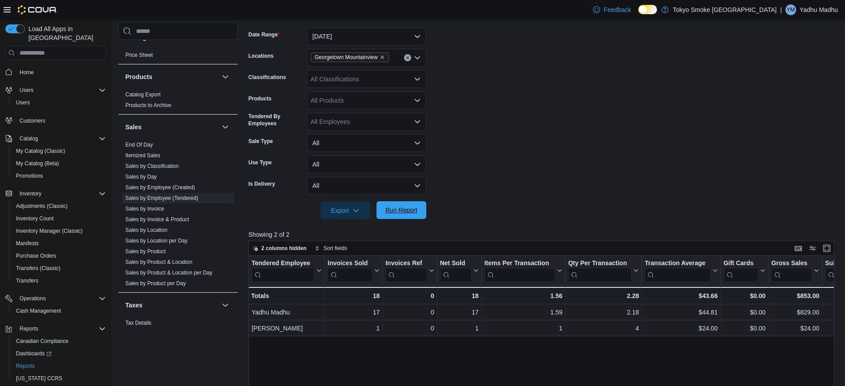 The image size is (845, 386). I want to click on a: Sales by Employee (Tendered), so click(162, 198).